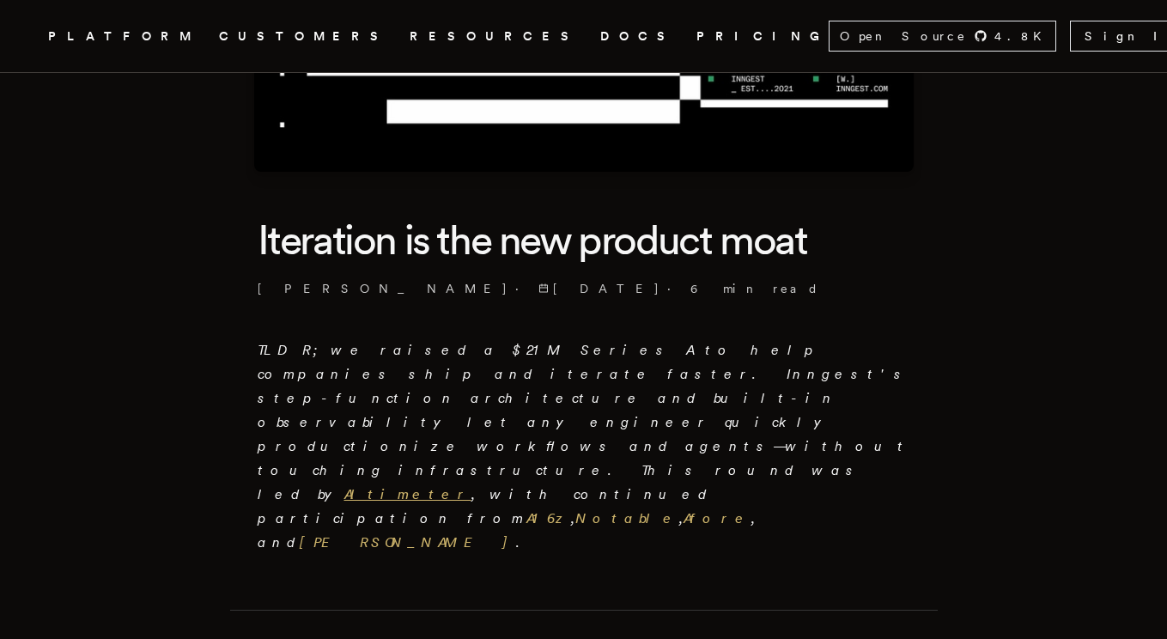 The height and width of the screenshot is (639, 1167). What do you see at coordinates (717, 518) in the screenshot?
I see `a: Afore` at bounding box center [717, 518].